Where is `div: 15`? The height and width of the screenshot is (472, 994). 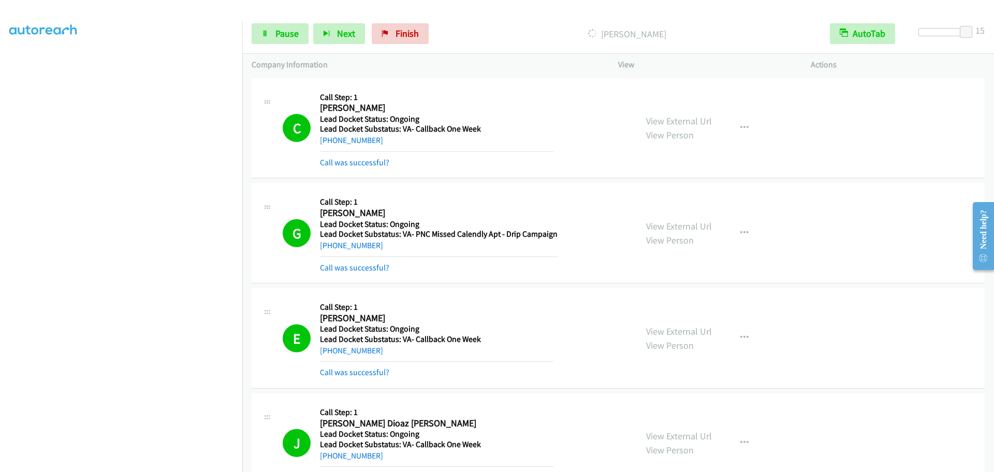
div: 15 is located at coordinates (981, 30).